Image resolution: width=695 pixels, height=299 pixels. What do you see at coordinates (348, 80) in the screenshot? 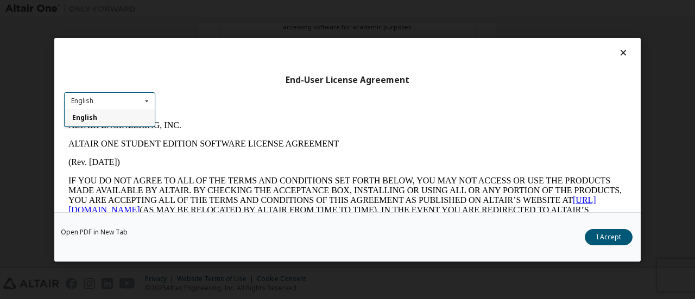
I see `div: End-User License Agreement` at bounding box center [348, 80].